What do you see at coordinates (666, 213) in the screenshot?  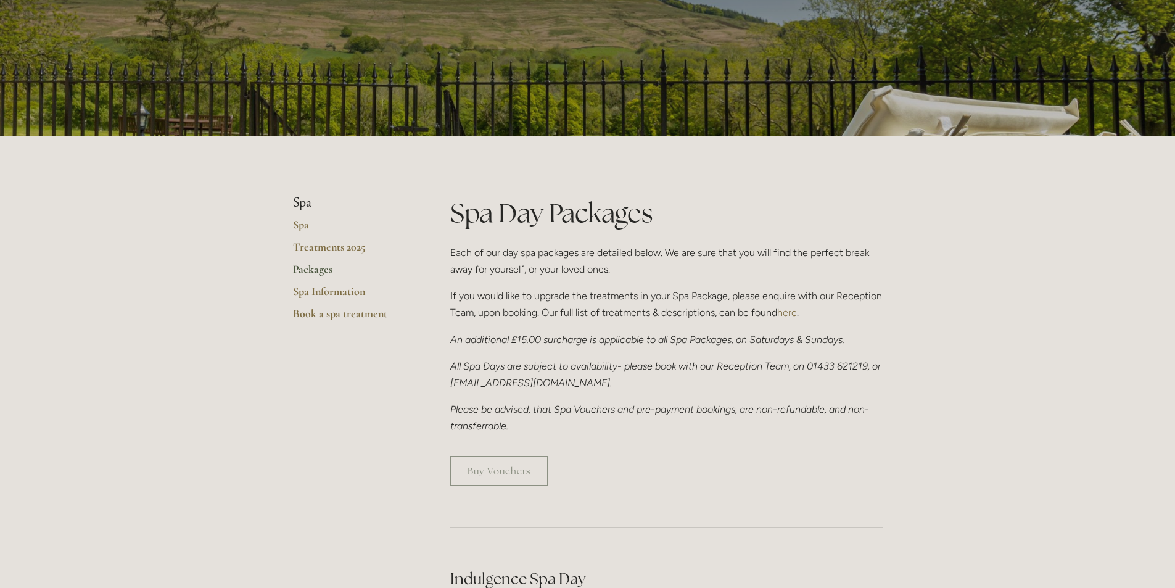 I see `h1: Spa Day Packages` at bounding box center [666, 213].